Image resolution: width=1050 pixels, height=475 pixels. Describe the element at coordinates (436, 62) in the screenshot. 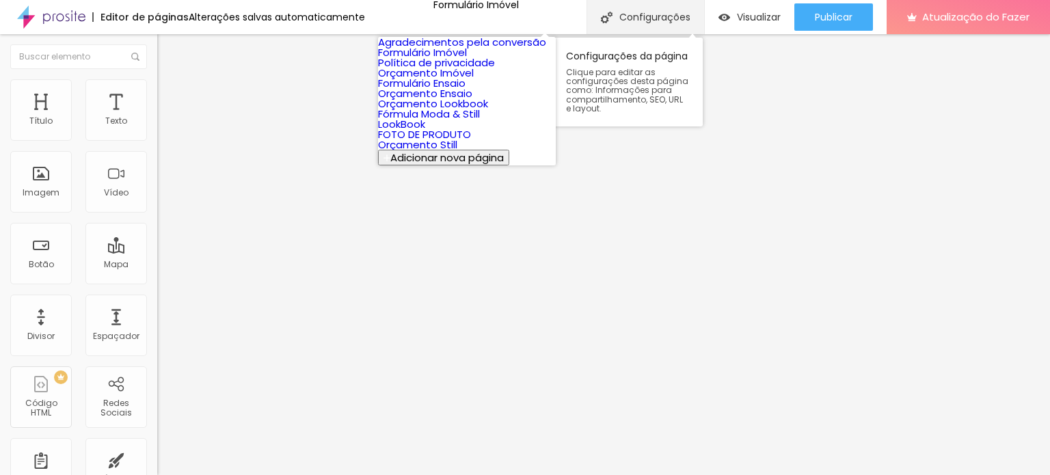

I see `font: Política de privacidade` at that location.